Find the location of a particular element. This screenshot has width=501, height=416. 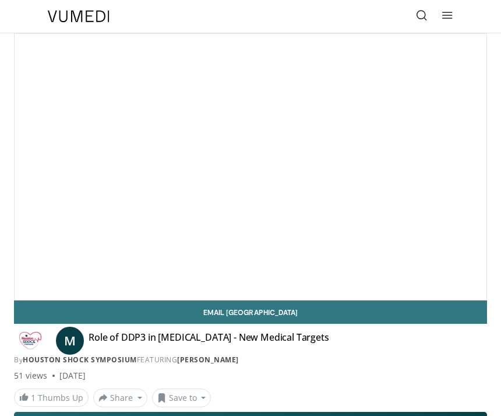

span: 51 views is located at coordinates (31, 375).